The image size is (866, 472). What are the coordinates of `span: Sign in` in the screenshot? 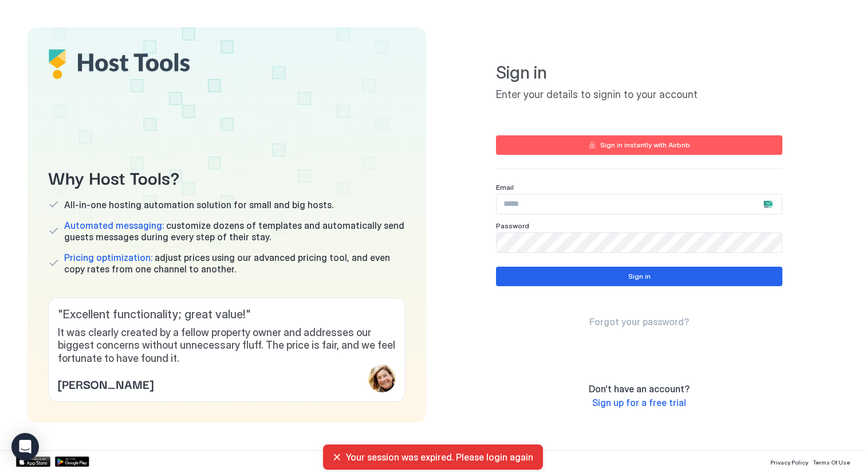 It's located at (639, 73).